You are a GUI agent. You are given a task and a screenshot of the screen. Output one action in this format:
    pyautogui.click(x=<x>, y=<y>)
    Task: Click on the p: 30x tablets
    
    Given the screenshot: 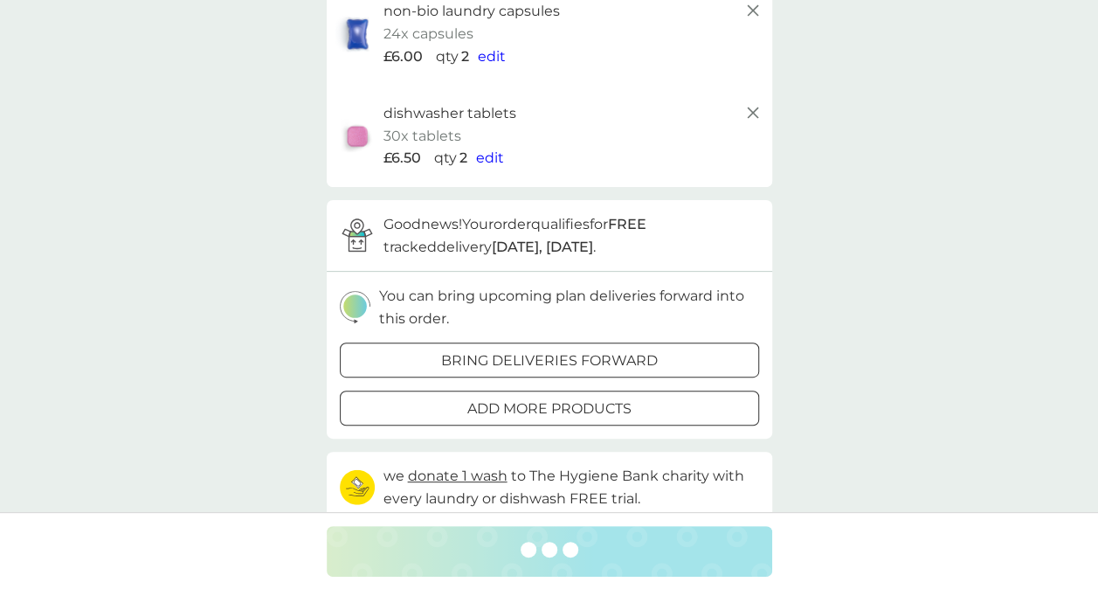 What is the action you would take?
    pyautogui.click(x=422, y=136)
    